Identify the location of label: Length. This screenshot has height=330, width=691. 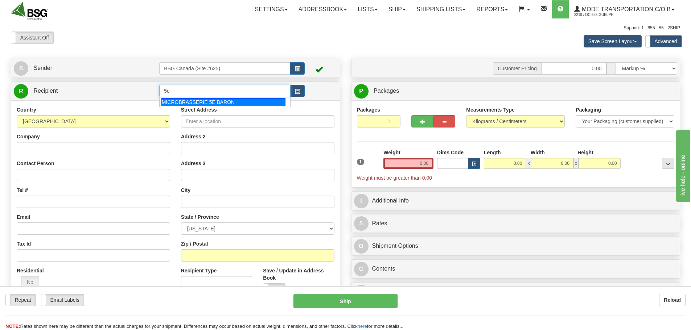
(492, 153).